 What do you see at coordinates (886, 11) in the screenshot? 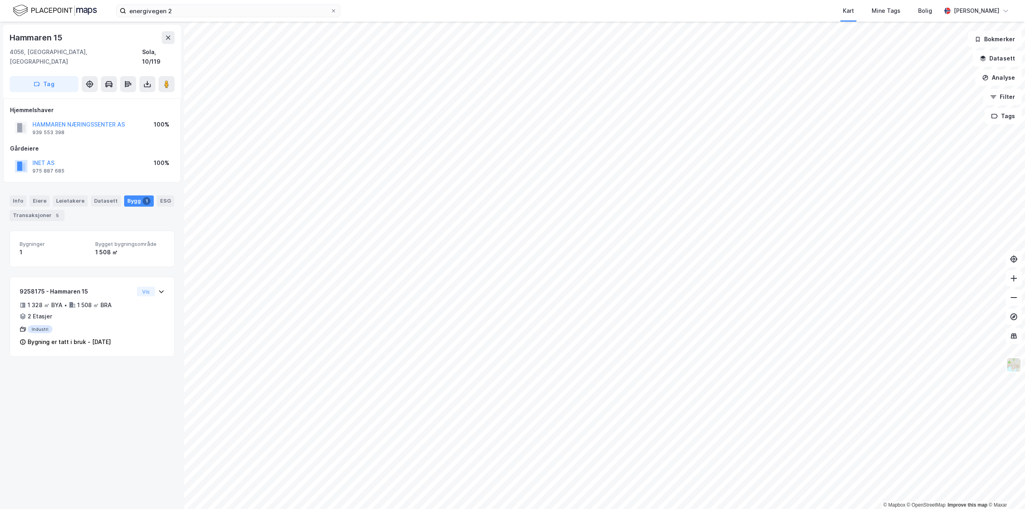
I see `div: Mine Tags` at bounding box center [886, 11].